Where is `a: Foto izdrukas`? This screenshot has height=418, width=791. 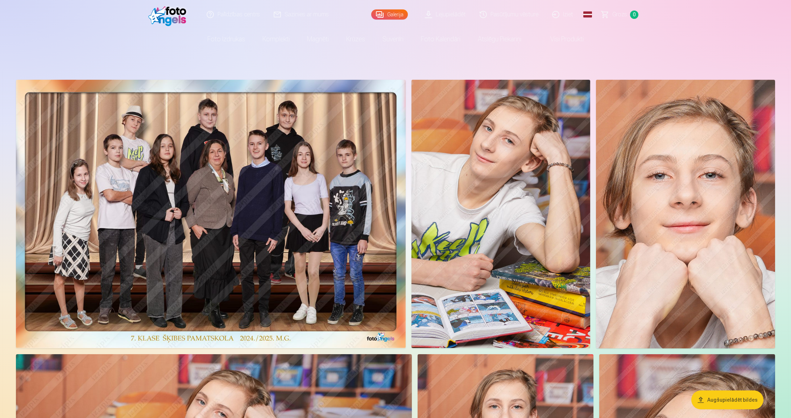
a: Foto izdrukas is located at coordinates (226, 39).